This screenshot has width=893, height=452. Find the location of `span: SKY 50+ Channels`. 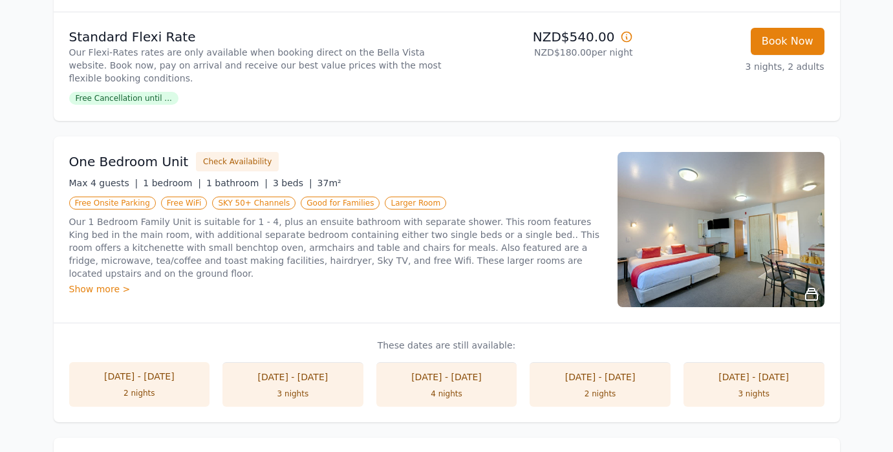

span: SKY 50+ Channels is located at coordinates (254, 203).